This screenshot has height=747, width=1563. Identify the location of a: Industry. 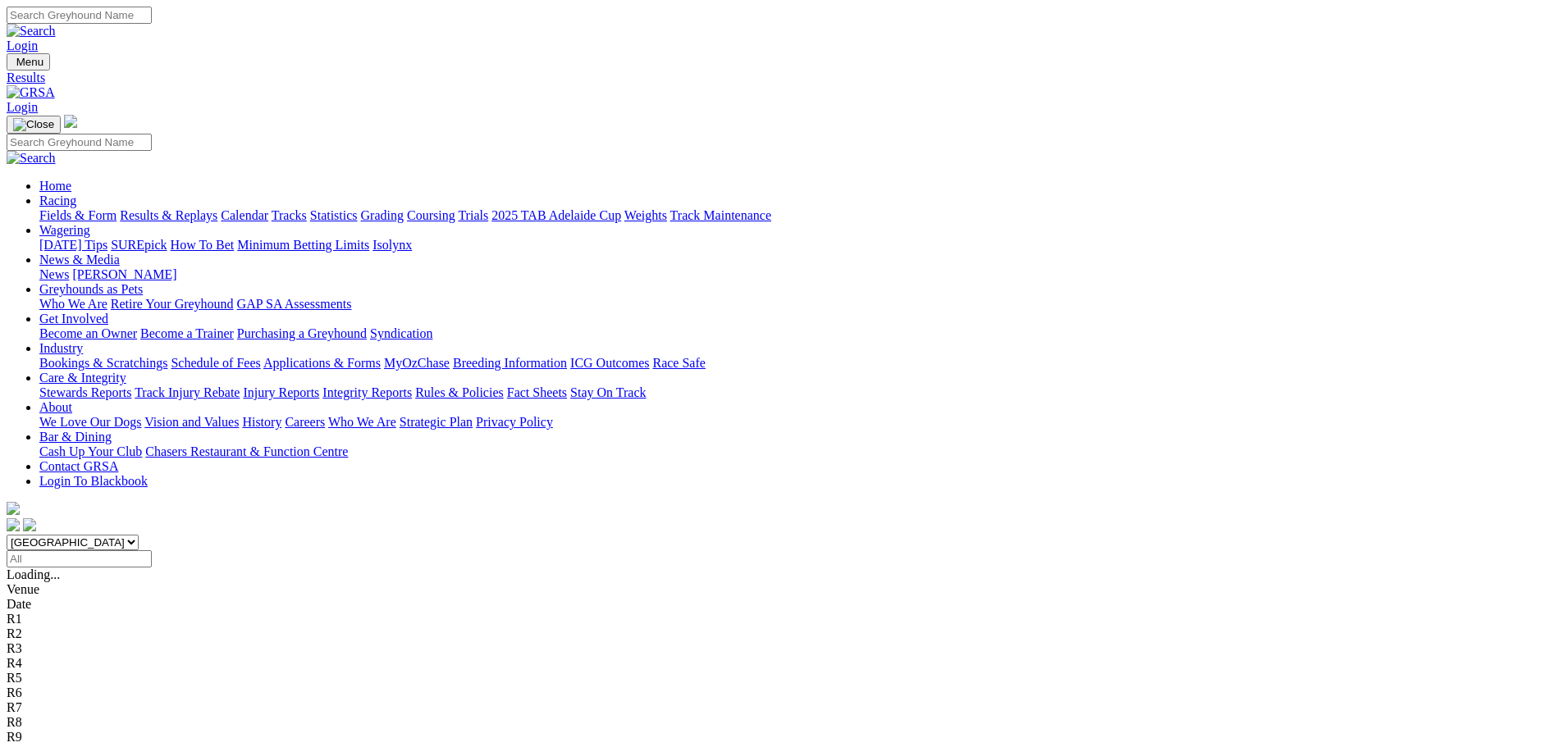
(61, 348).